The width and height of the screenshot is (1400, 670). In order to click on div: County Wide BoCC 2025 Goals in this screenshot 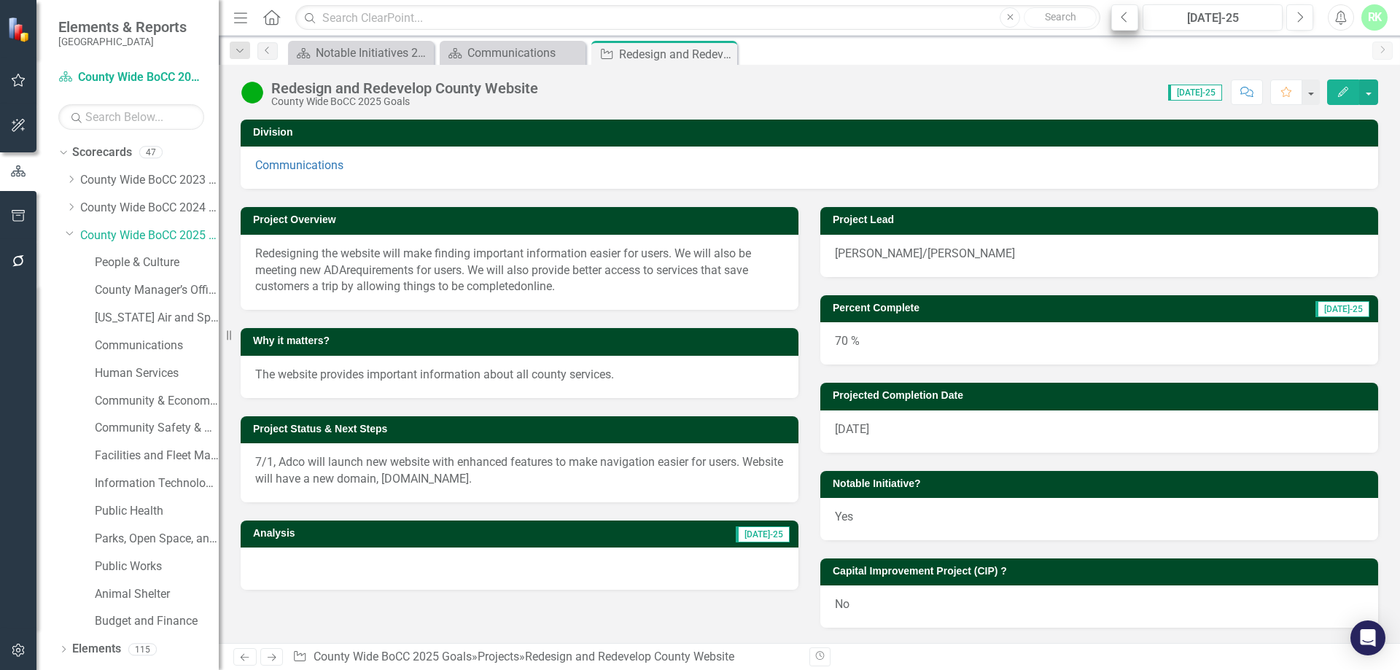, I will do `click(405, 101)`.